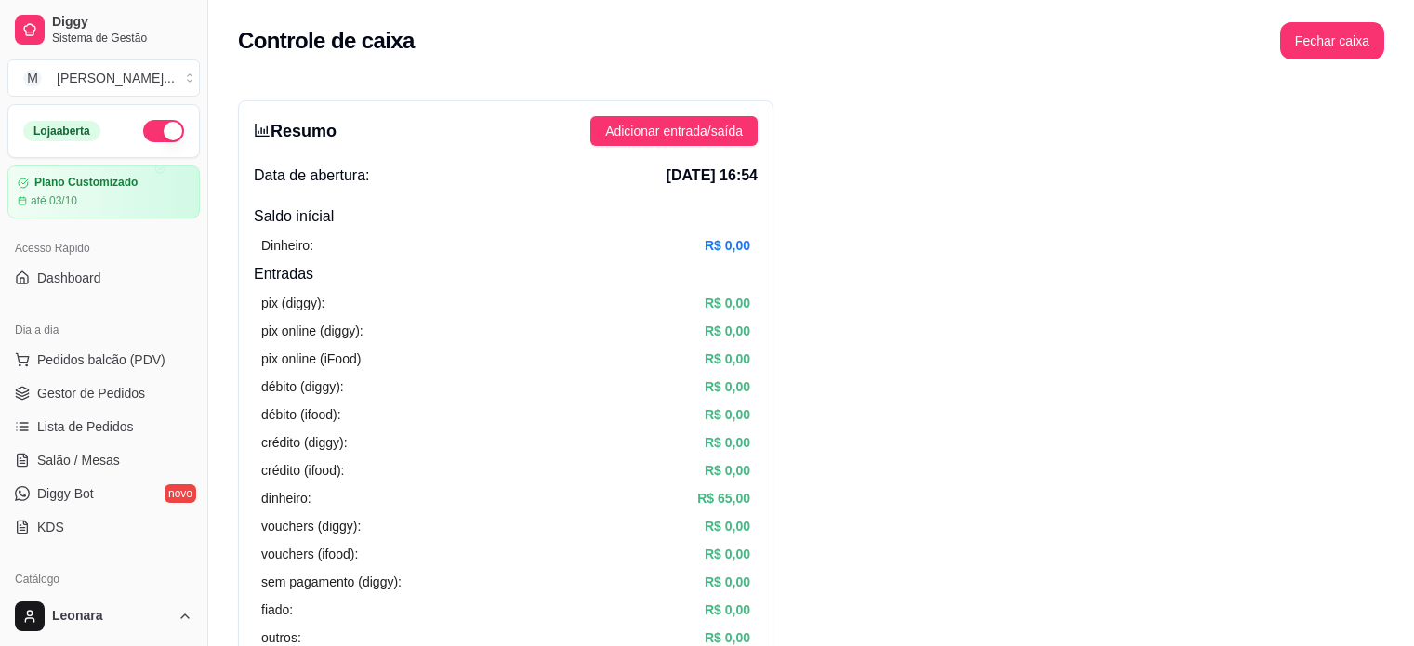 The height and width of the screenshot is (646, 1414). What do you see at coordinates (103, 617) in the screenshot?
I see `button: Leonara` at bounding box center [103, 617].